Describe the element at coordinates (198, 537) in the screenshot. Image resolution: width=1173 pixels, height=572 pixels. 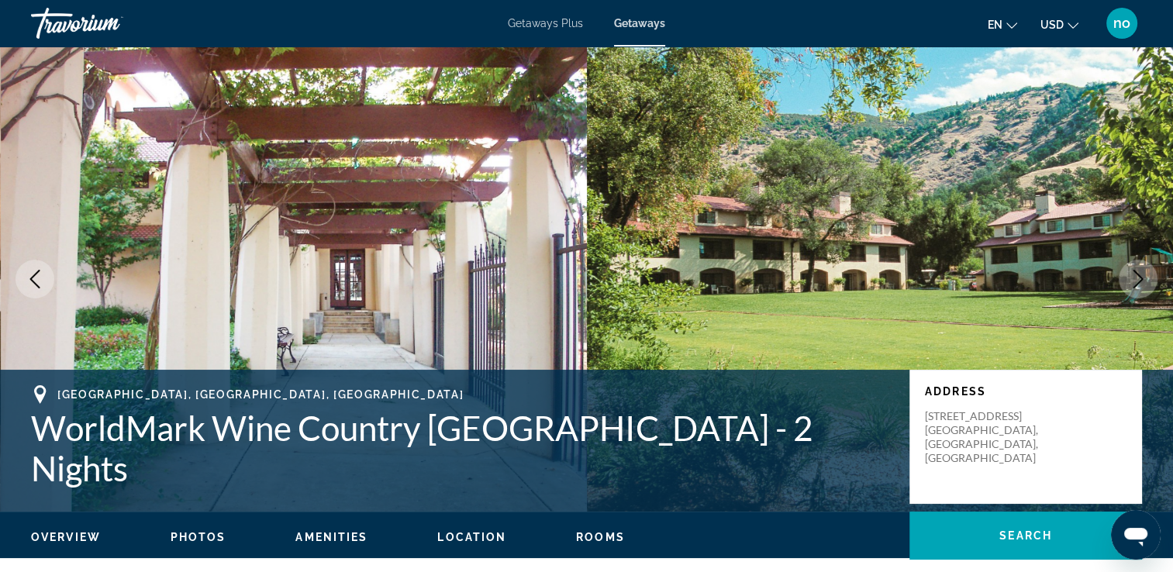
I see `button: Photos` at that location.